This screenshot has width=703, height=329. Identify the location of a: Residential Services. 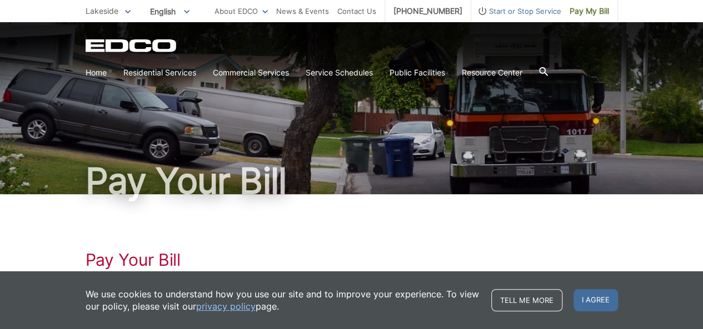
(159, 73).